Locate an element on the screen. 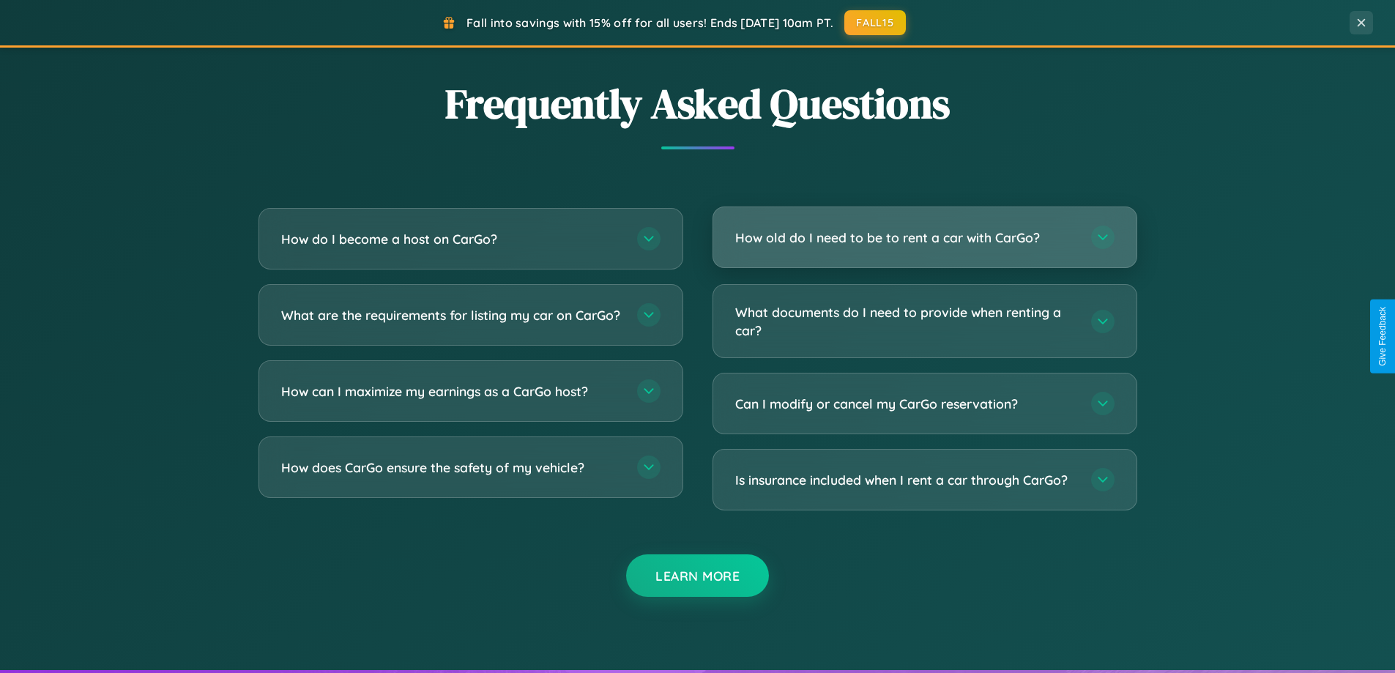 Image resolution: width=1395 pixels, height=673 pixels. div: Give Feedback is located at coordinates (1383, 336).